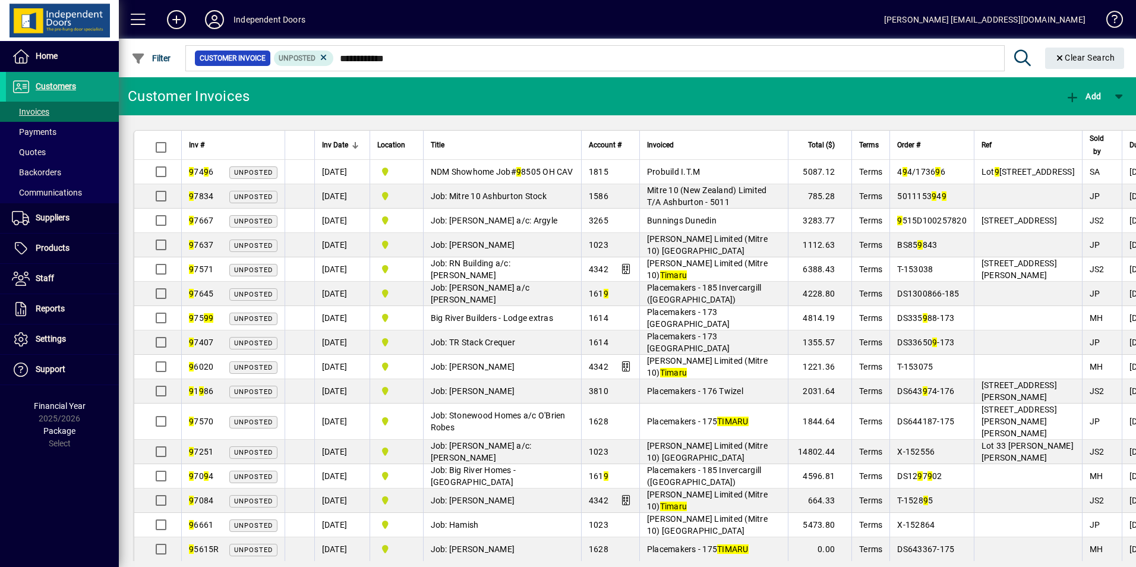 This screenshot has height=567, width=1136. I want to click on span: Home, so click(46, 56).